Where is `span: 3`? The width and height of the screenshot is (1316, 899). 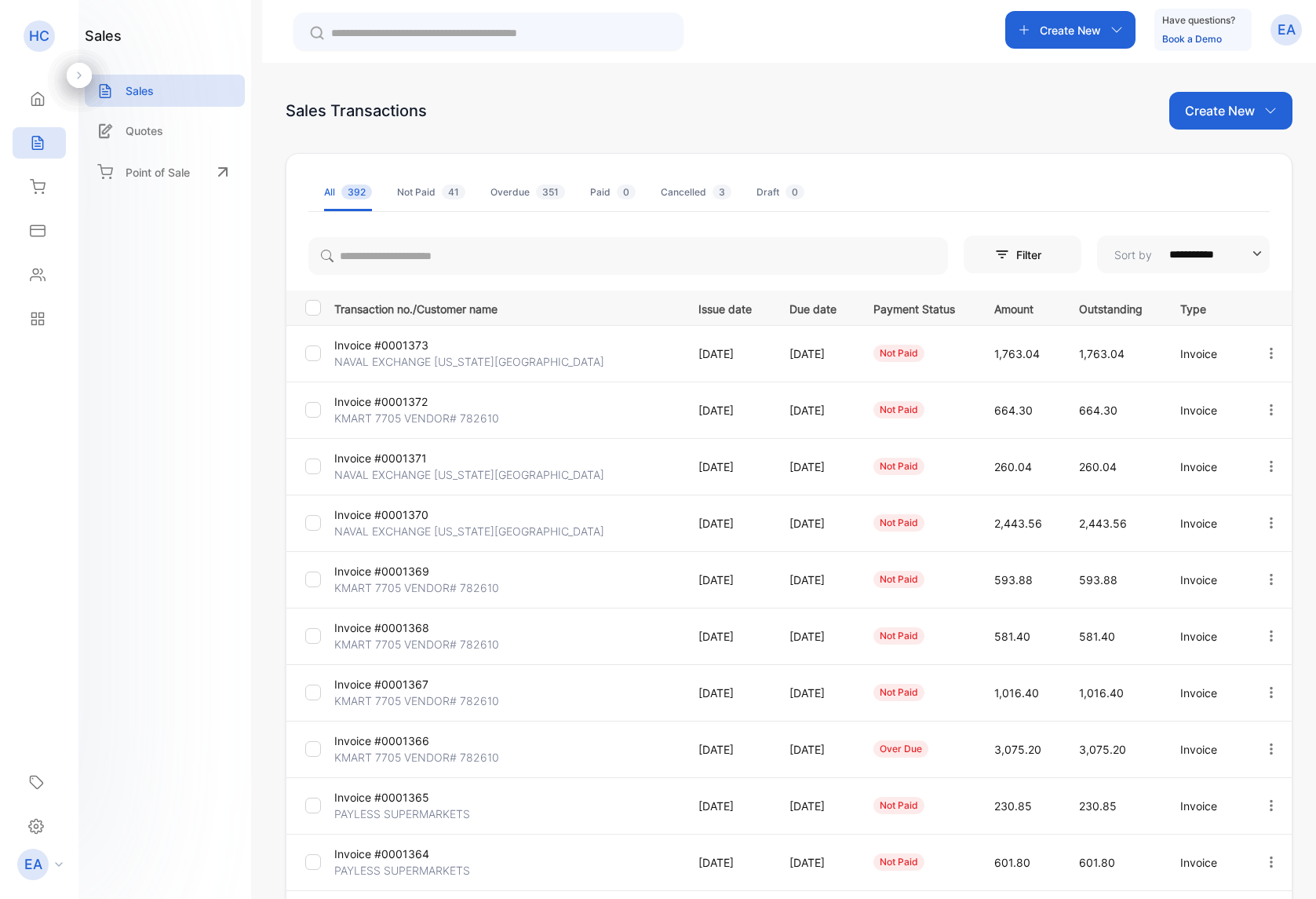
span: 3 is located at coordinates (722, 192).